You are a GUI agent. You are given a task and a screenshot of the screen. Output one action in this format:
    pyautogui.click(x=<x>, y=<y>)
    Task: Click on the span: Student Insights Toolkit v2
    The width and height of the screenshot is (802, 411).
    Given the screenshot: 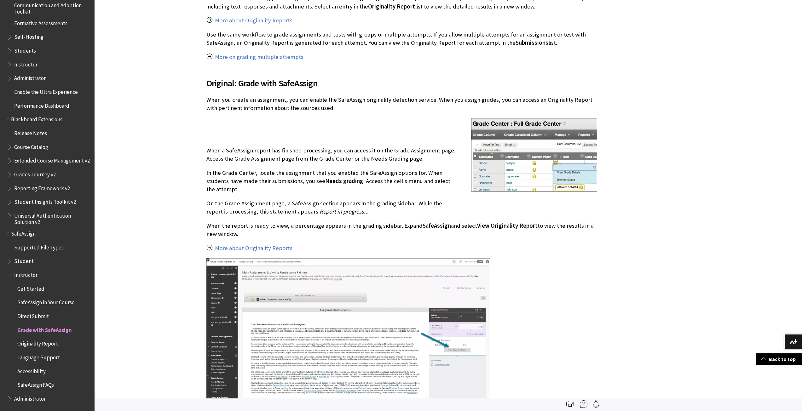 What is the action you would take?
    pyautogui.click(x=45, y=201)
    